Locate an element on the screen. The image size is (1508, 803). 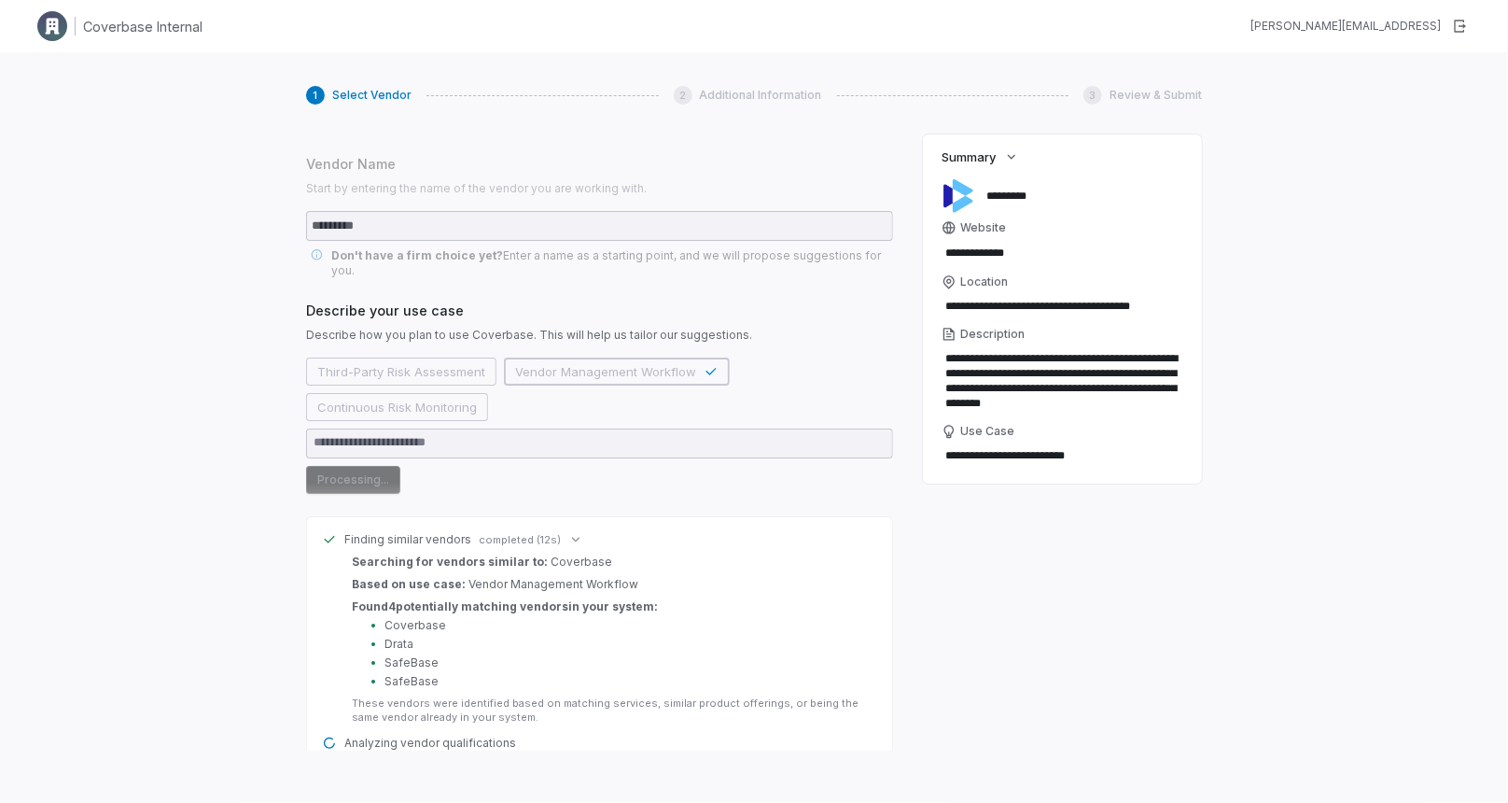
input: Website is located at coordinates (1046, 253).